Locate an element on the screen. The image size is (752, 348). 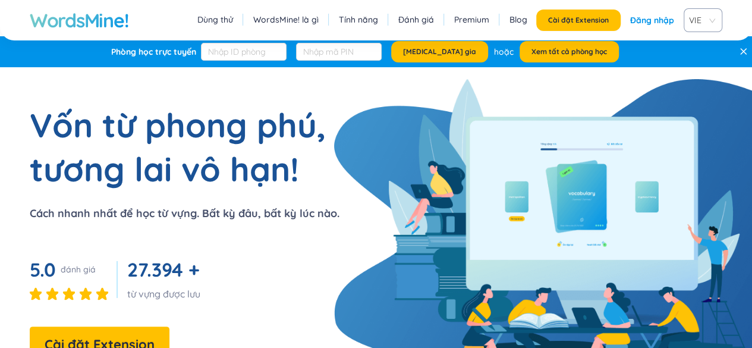
a: Blog is located at coordinates (518, 20).